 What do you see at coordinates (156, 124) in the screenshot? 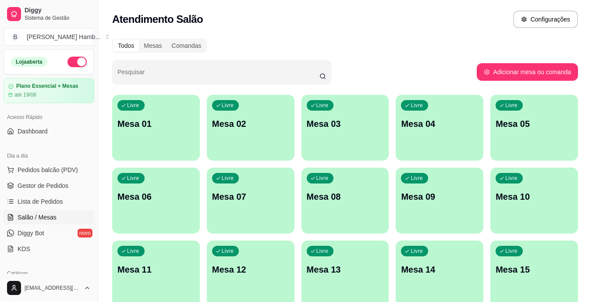
I see `p: Mesa 01` at bounding box center [156, 124].